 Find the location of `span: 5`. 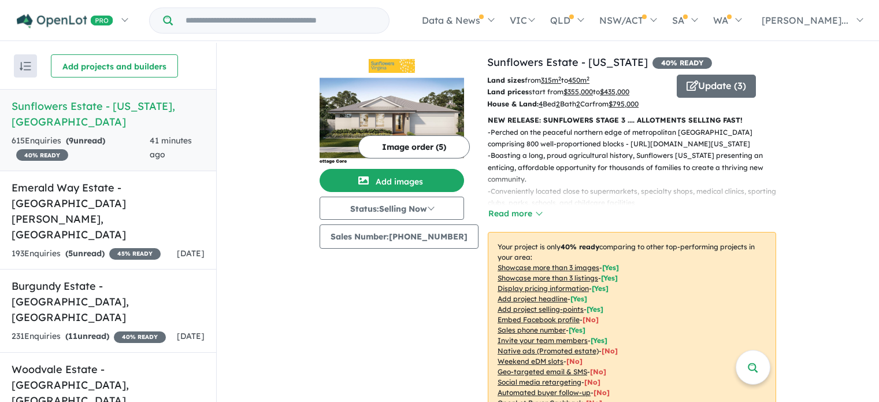

span: 5 is located at coordinates (71, 253).